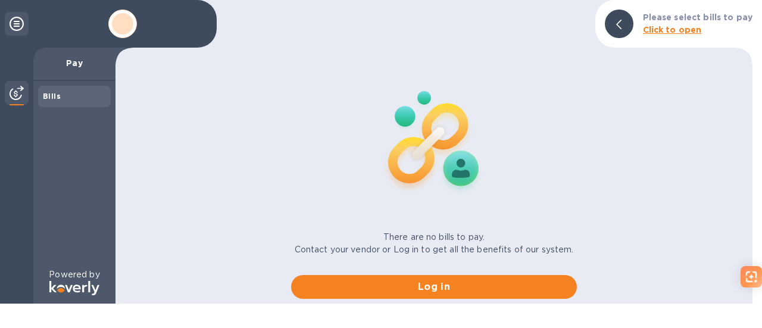 The image size is (762, 328). I want to click on p: Pay, so click(74, 63).